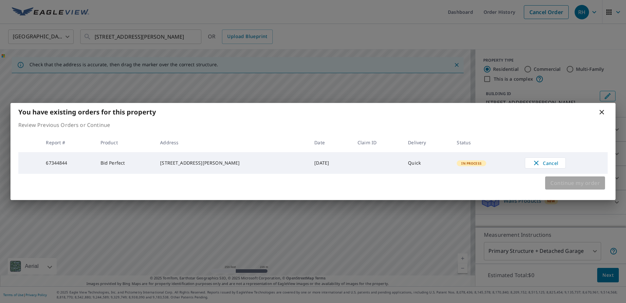  I want to click on p: Review Previous Orders or Continue, so click(313, 125).